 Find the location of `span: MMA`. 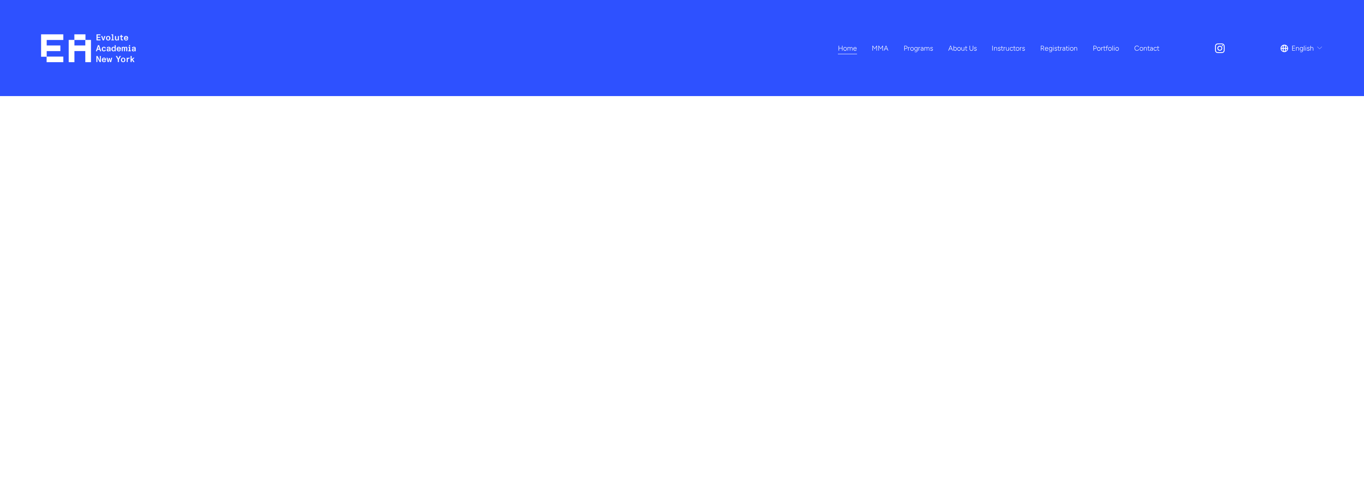

span: MMA is located at coordinates (880, 48).